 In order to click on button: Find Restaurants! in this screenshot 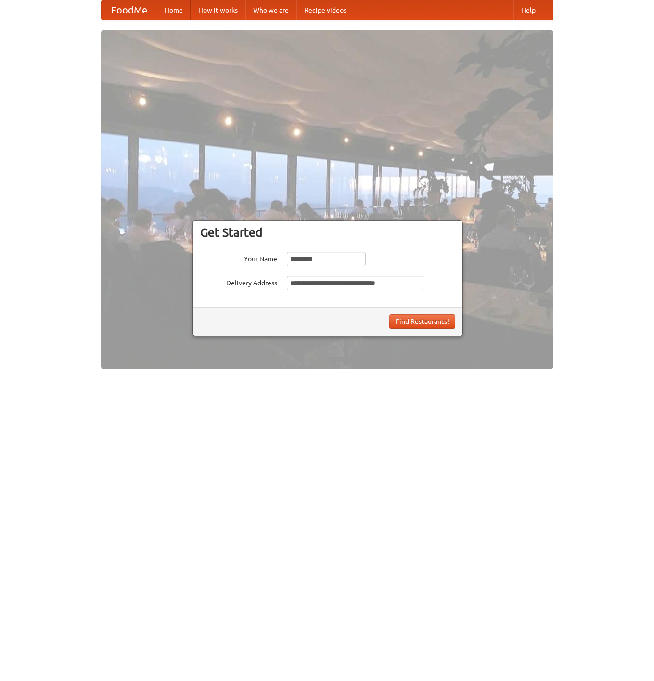, I will do `click(422, 321)`.